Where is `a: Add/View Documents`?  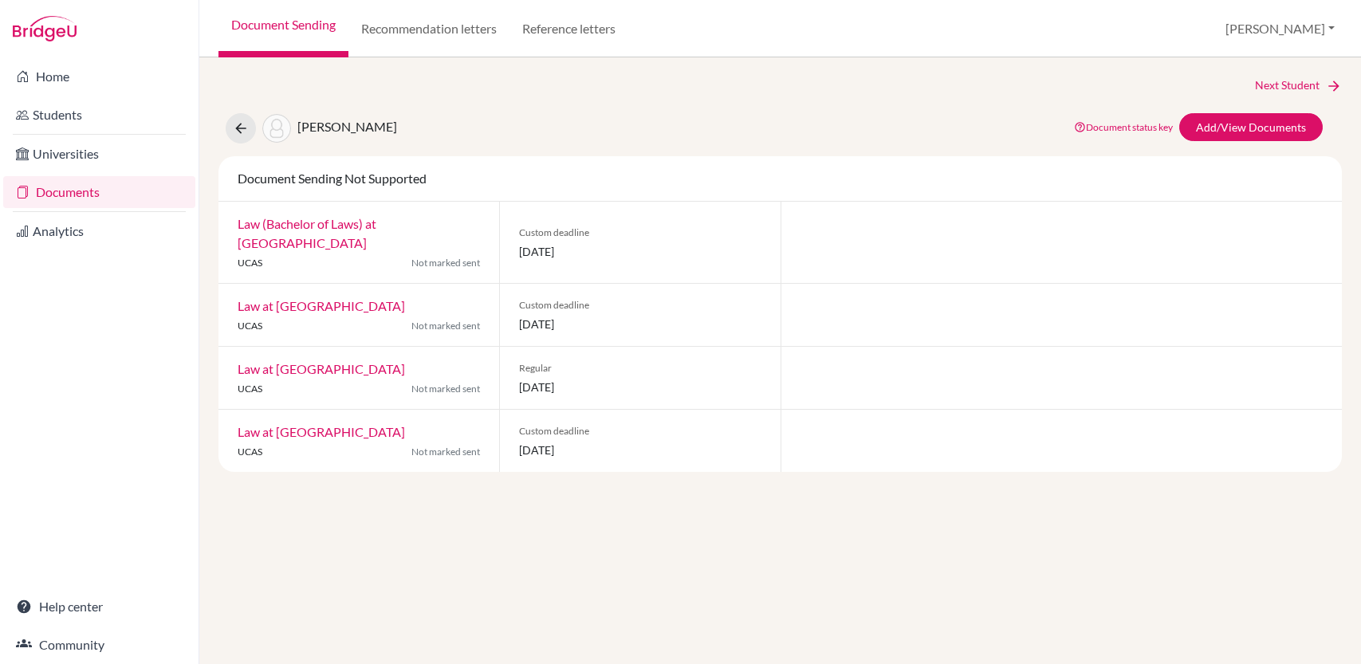 a: Add/View Documents is located at coordinates (1251, 127).